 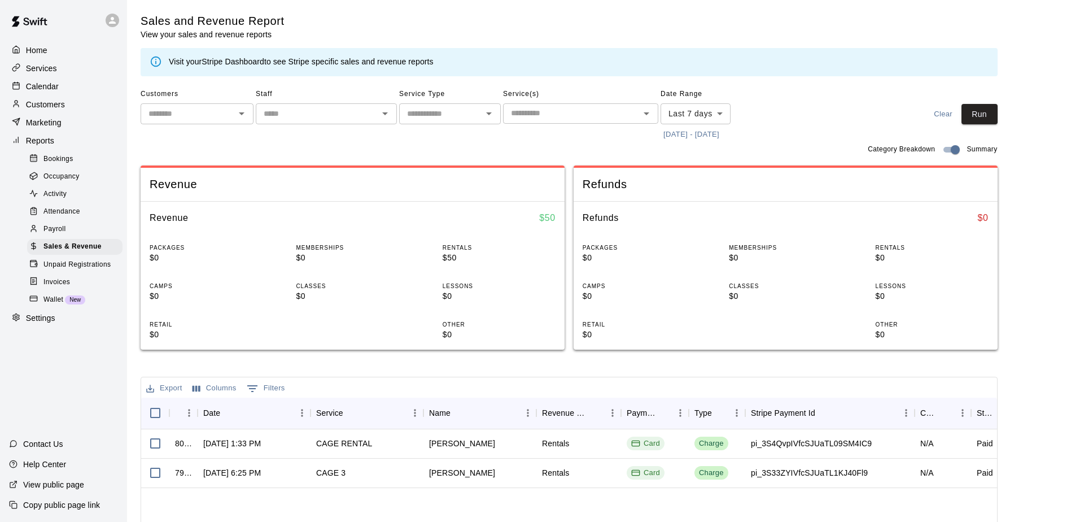 I want to click on div: CAGE RENTAL, so click(x=344, y=443).